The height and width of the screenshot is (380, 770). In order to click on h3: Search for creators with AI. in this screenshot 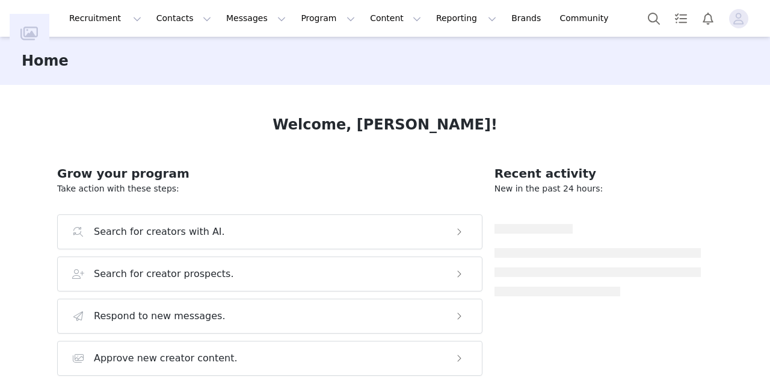, I will do `click(159, 232)`.